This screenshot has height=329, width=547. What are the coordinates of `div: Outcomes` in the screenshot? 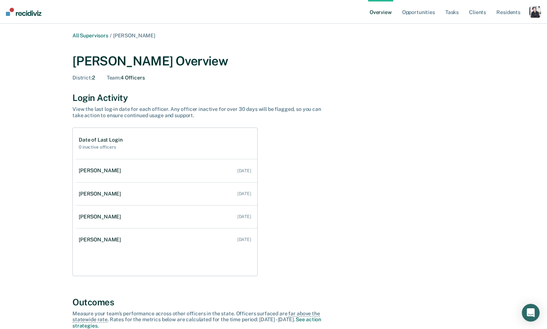 It's located at (274, 302).